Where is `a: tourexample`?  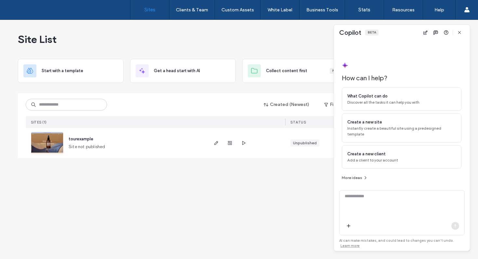 a: tourexample is located at coordinates (81, 139).